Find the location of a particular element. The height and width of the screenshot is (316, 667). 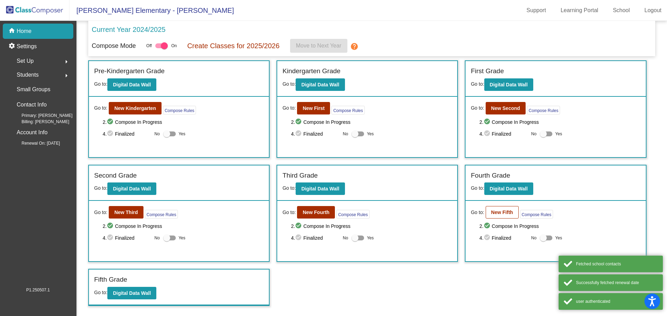

b: New Fifth is located at coordinates (502, 213).